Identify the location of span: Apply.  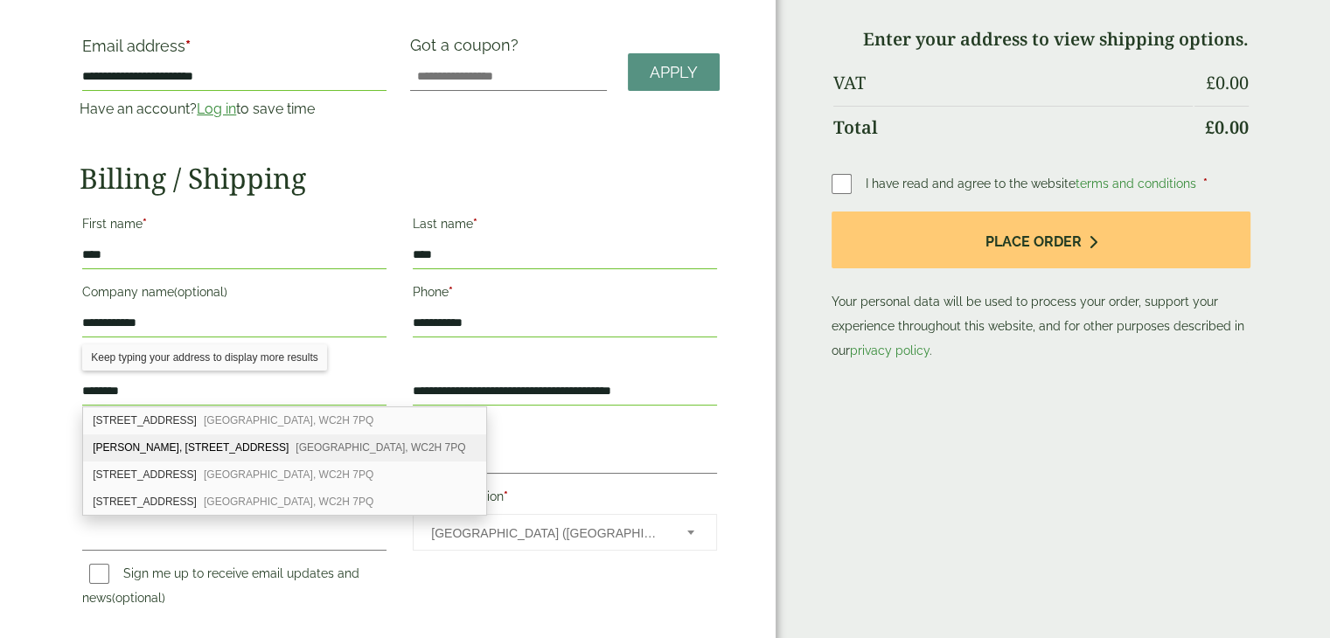
(673, 73).